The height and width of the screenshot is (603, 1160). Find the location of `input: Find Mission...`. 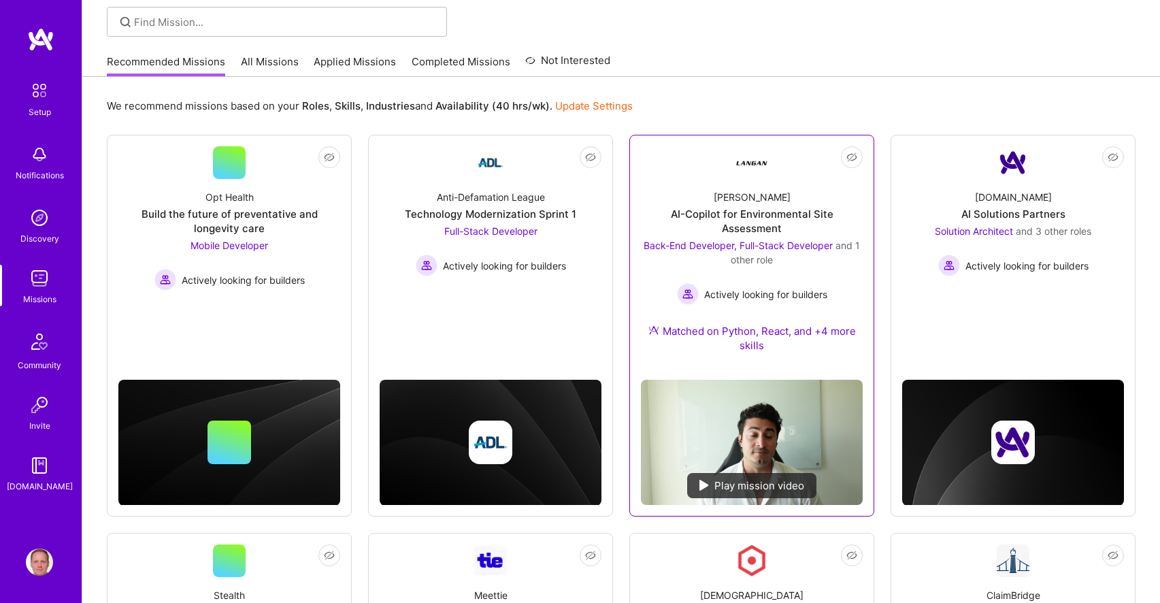

input: Find Mission... is located at coordinates (285, 22).